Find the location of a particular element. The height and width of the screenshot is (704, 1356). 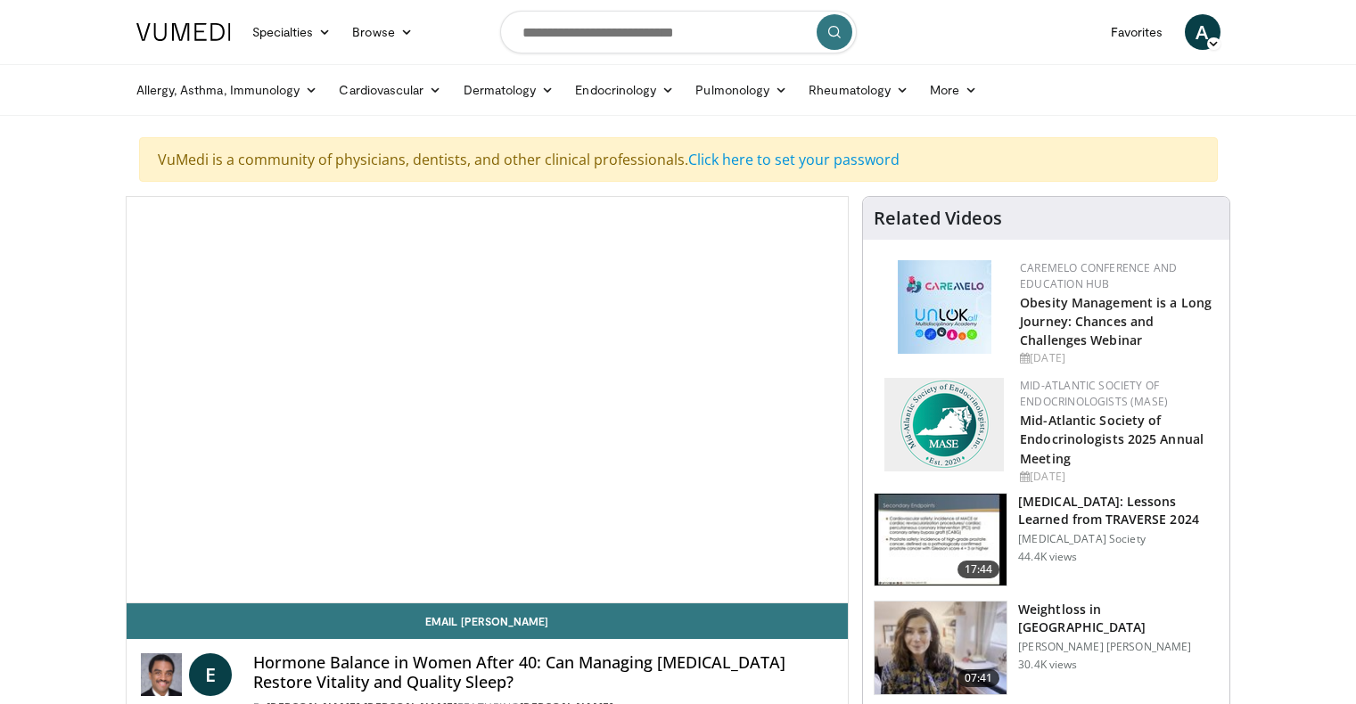

span: E is located at coordinates (210, 675).